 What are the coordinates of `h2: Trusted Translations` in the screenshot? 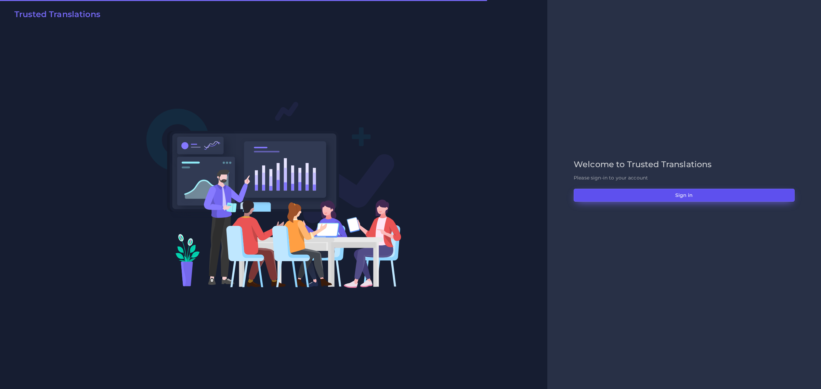 It's located at (57, 14).